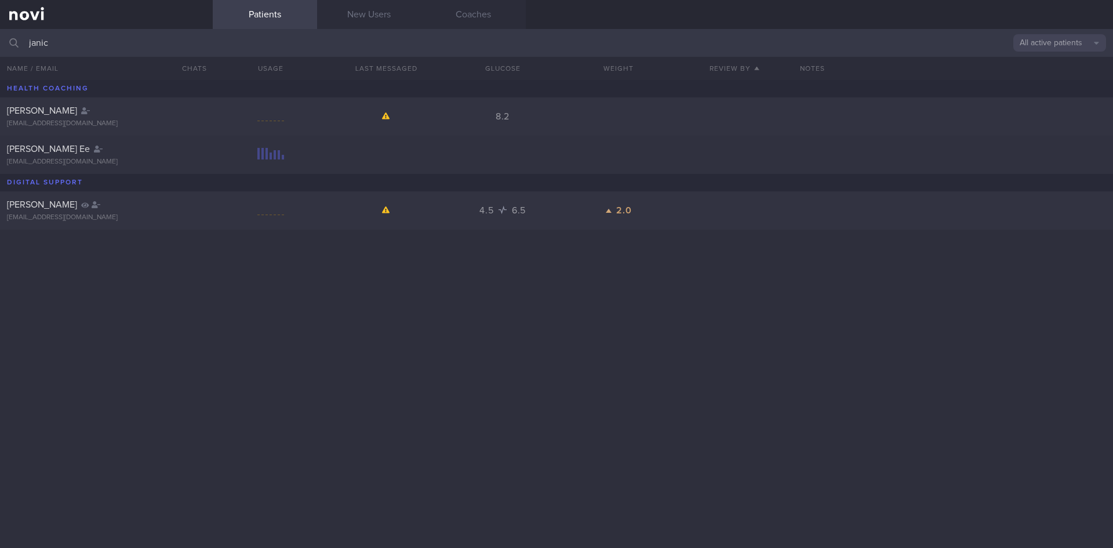 This screenshot has width=1113, height=548. What do you see at coordinates (387, 68) in the screenshot?
I see `button: Last Messaged` at bounding box center [387, 68].